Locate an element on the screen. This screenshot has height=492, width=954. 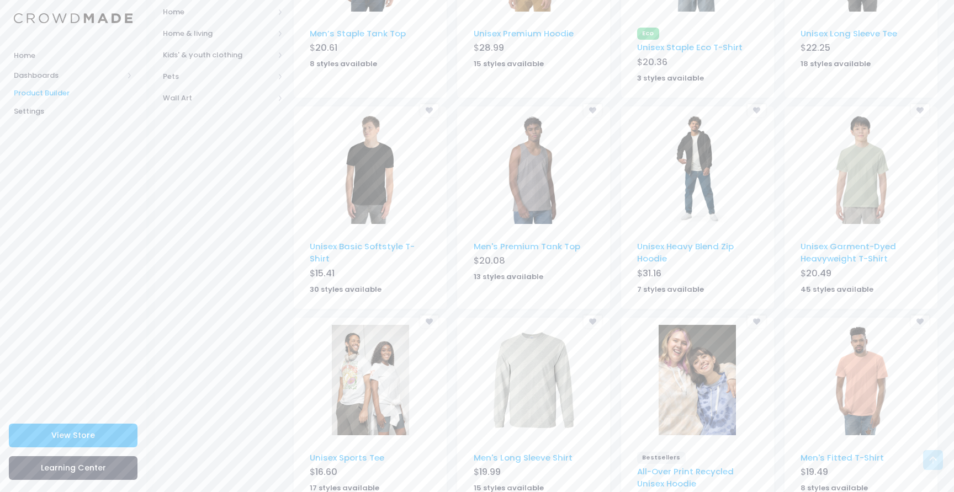
span: Eco is located at coordinates (648, 34).